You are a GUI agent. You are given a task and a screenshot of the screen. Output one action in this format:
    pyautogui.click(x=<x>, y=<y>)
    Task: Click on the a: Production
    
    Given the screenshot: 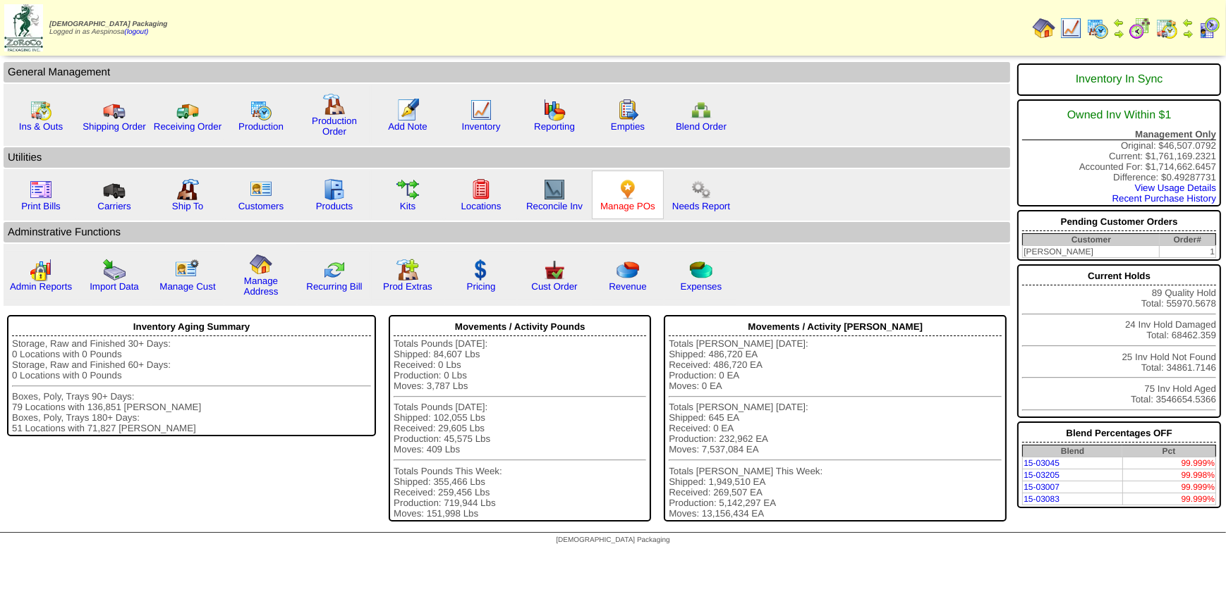 What is the action you would take?
    pyautogui.click(x=261, y=126)
    